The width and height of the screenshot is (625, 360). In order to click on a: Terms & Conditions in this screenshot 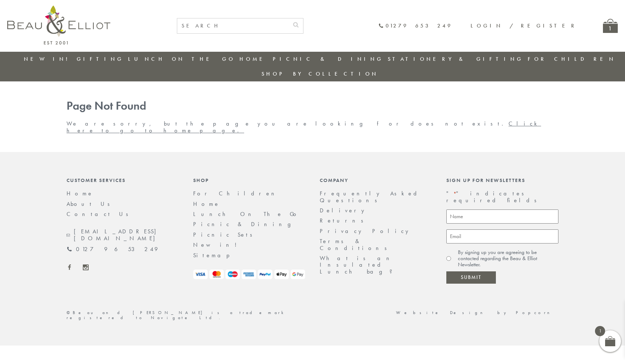, I will do `click(356, 244)`.